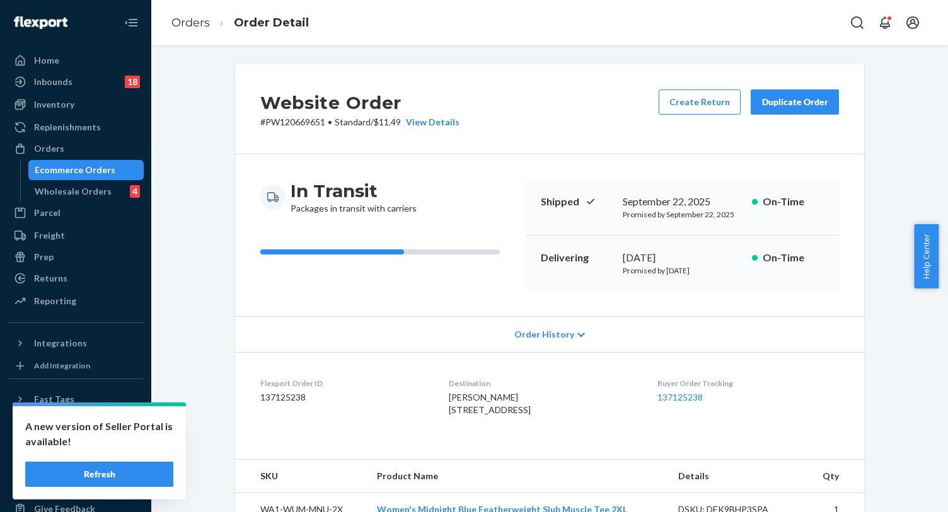 This screenshot has height=512, width=948. What do you see at coordinates (135, 192) in the screenshot?
I see `div: 4` at bounding box center [135, 192].